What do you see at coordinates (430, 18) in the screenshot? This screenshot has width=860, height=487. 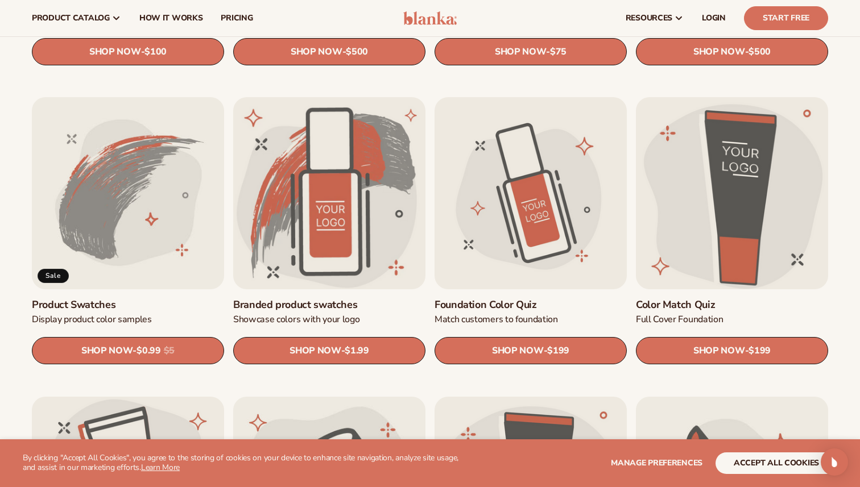 I see `img: logo` at bounding box center [430, 18].